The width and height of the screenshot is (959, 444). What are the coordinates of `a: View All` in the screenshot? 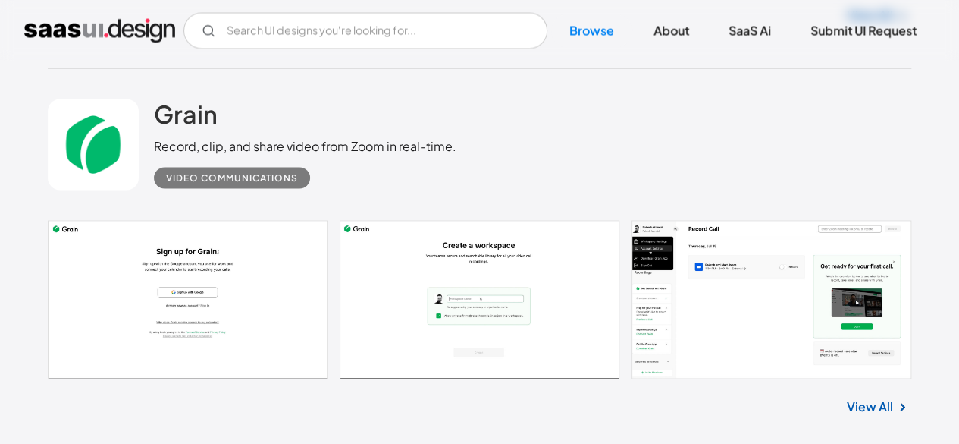 It's located at (870, 406).